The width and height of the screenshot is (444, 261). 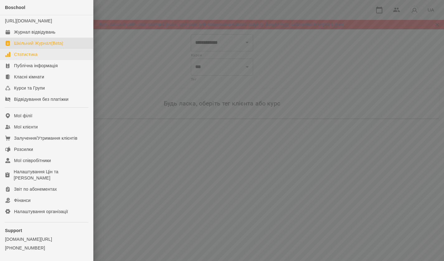 I want to click on div: Статистика, so click(x=26, y=54).